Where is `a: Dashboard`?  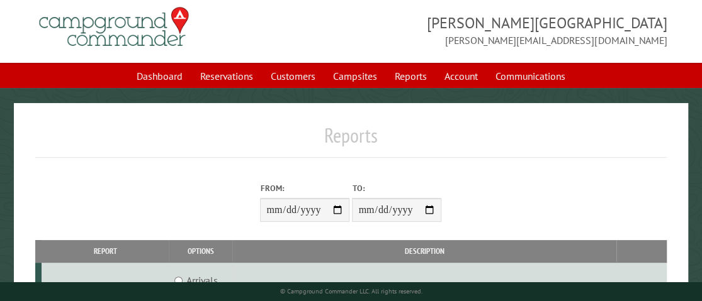 a: Dashboard is located at coordinates (159, 76).